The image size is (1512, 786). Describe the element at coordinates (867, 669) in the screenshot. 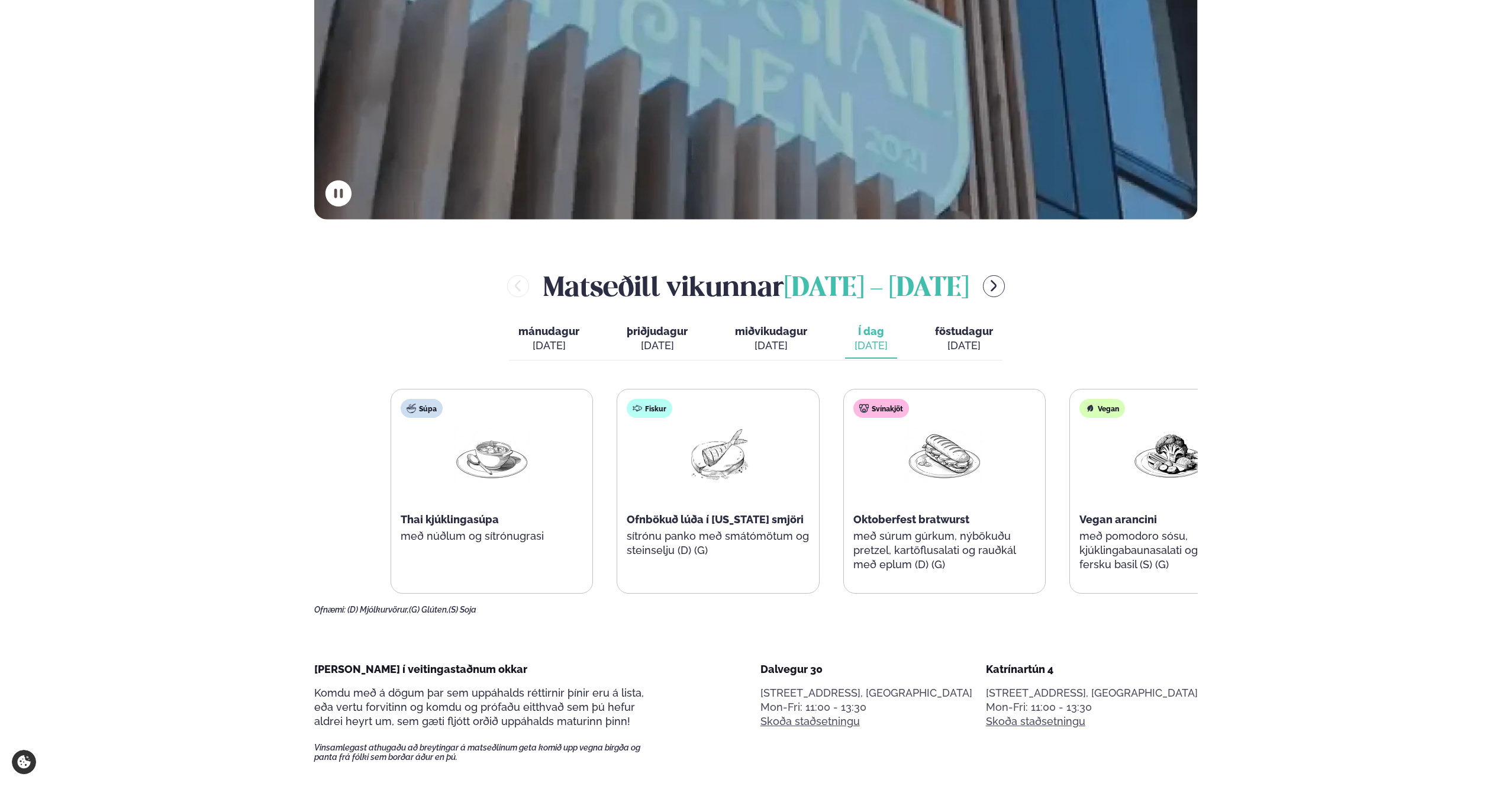

I see `div: Dalvegur 30` at that location.